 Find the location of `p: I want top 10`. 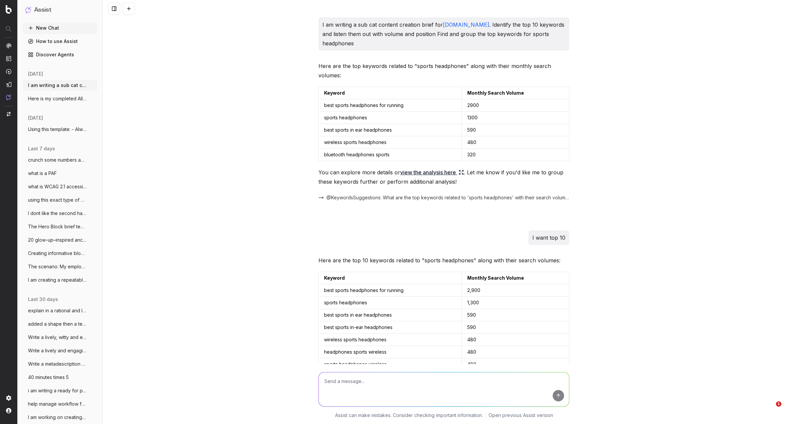

p: I want top 10 is located at coordinates (549, 238).